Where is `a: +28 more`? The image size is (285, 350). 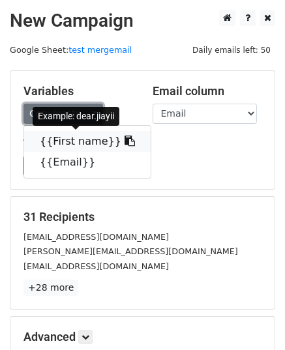
a: +28 more is located at coordinates (51, 287).